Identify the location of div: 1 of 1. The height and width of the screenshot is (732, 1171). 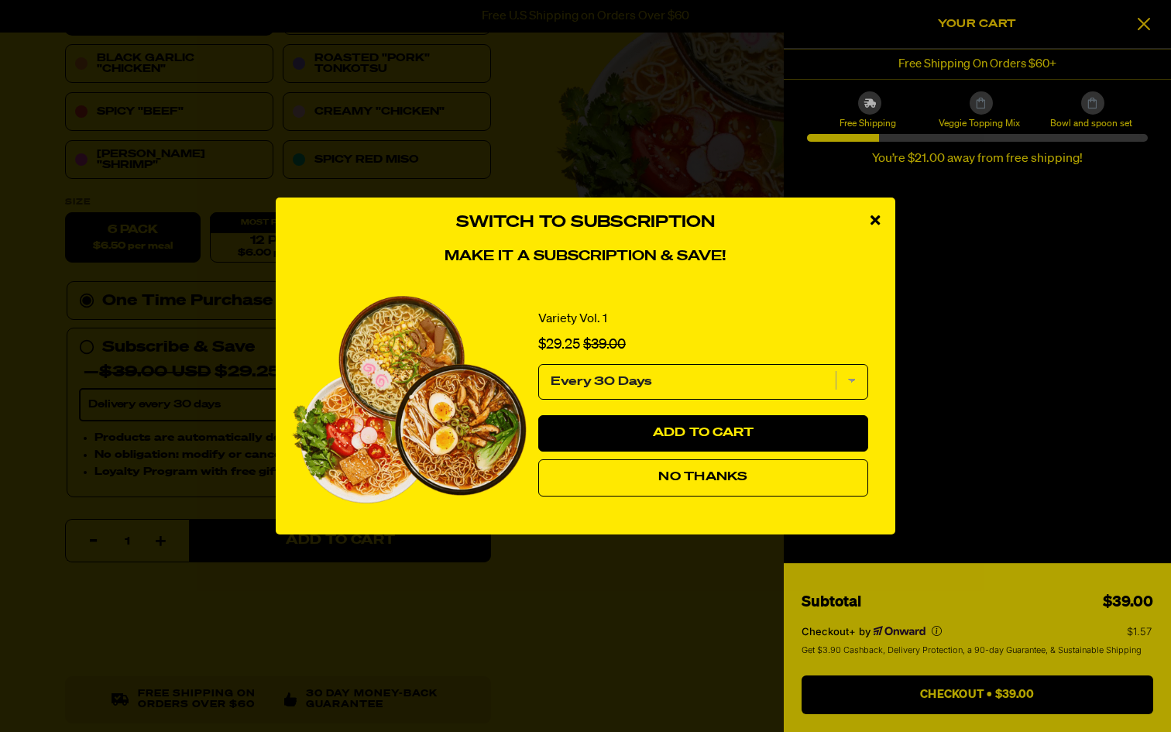
(585, 399).